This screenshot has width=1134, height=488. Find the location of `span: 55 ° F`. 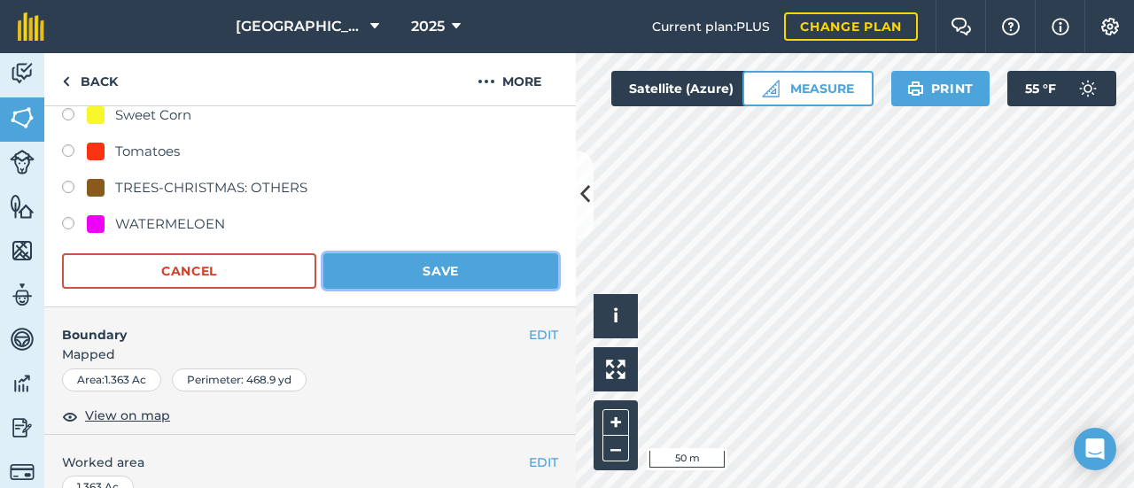

span: 55 ° F is located at coordinates (1040, 89).